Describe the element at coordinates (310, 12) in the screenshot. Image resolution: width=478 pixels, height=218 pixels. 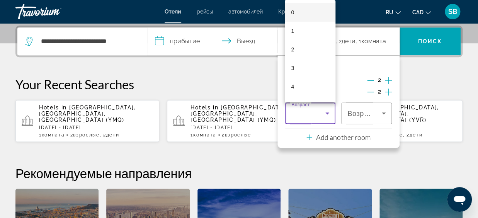
I see `mat-option: 0 years old` at that location.